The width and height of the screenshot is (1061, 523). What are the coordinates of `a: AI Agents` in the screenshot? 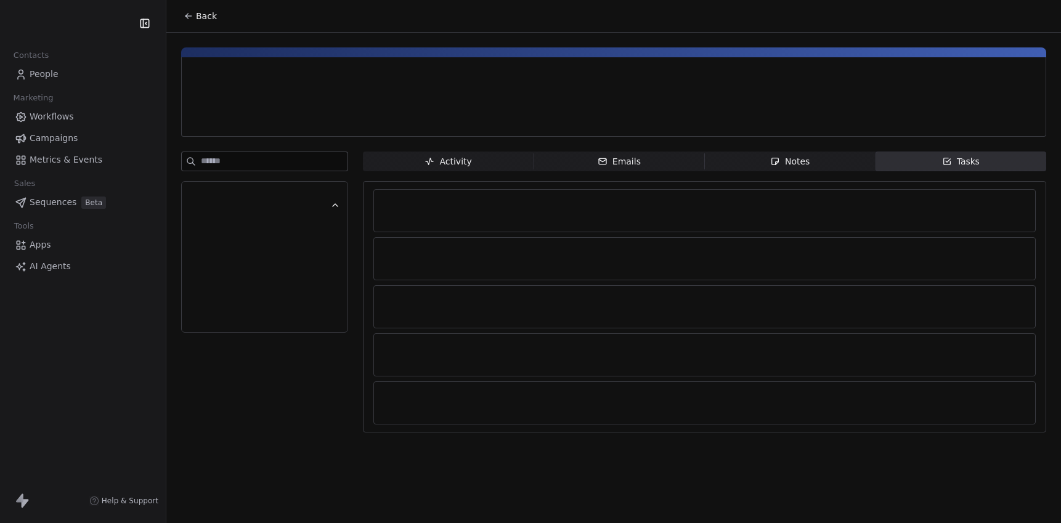 It's located at (83, 266).